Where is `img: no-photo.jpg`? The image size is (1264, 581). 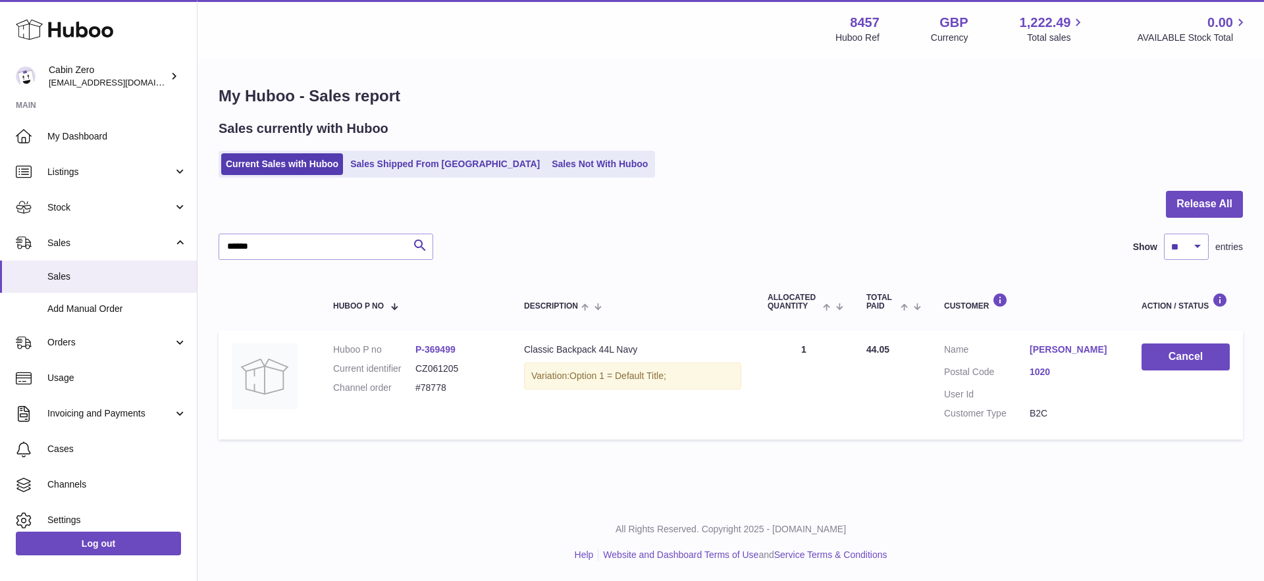
img: no-photo.jpg is located at coordinates (265, 377).